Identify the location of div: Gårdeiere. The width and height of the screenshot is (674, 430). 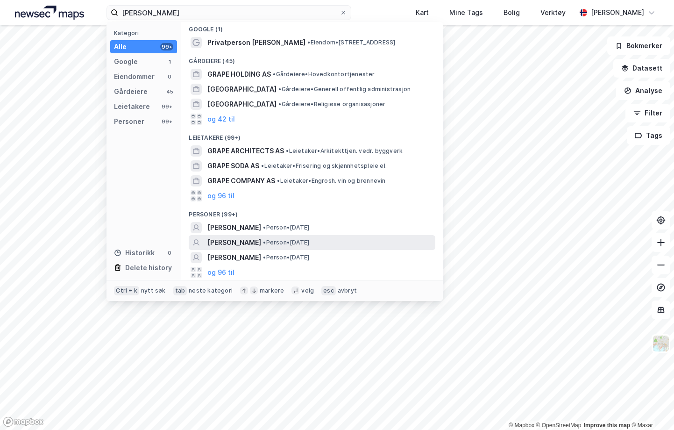
(131, 92).